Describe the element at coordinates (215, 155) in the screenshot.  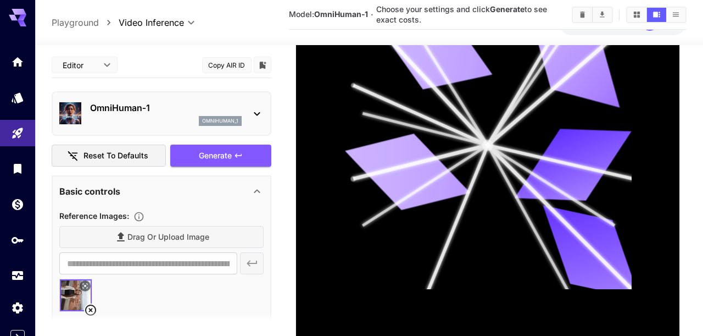
I see `span: Generate` at that location.